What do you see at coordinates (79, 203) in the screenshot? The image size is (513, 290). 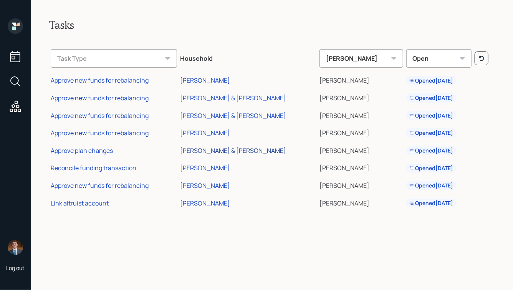 I see `div: Link altruist account` at bounding box center [79, 203].